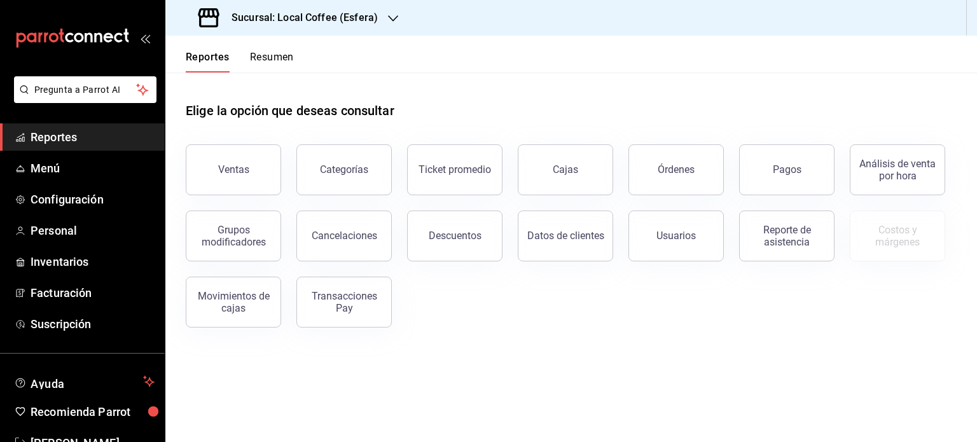  What do you see at coordinates (898, 170) in the screenshot?
I see `div: Análisis de venta por hora` at bounding box center [898, 170].